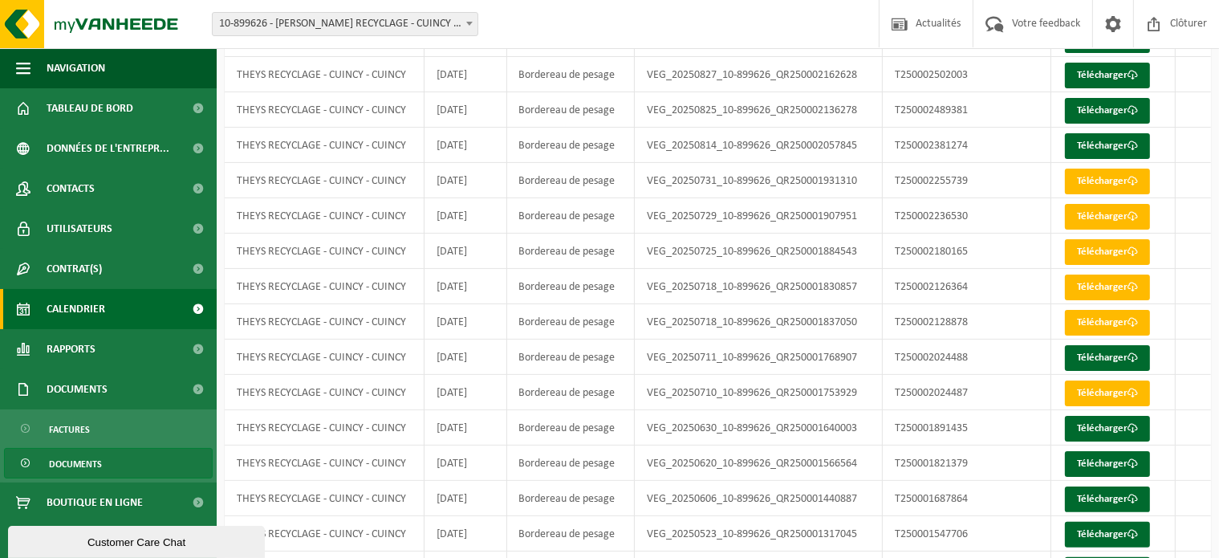 This screenshot has height=558, width=1219. I want to click on td: VEG_20250710_10-899626_QR250001753929, so click(759, 393).